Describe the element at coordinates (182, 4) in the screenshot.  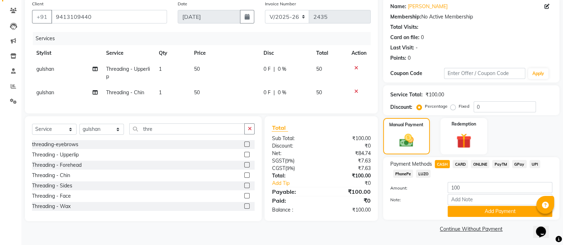
I see `label: Date` at that location.